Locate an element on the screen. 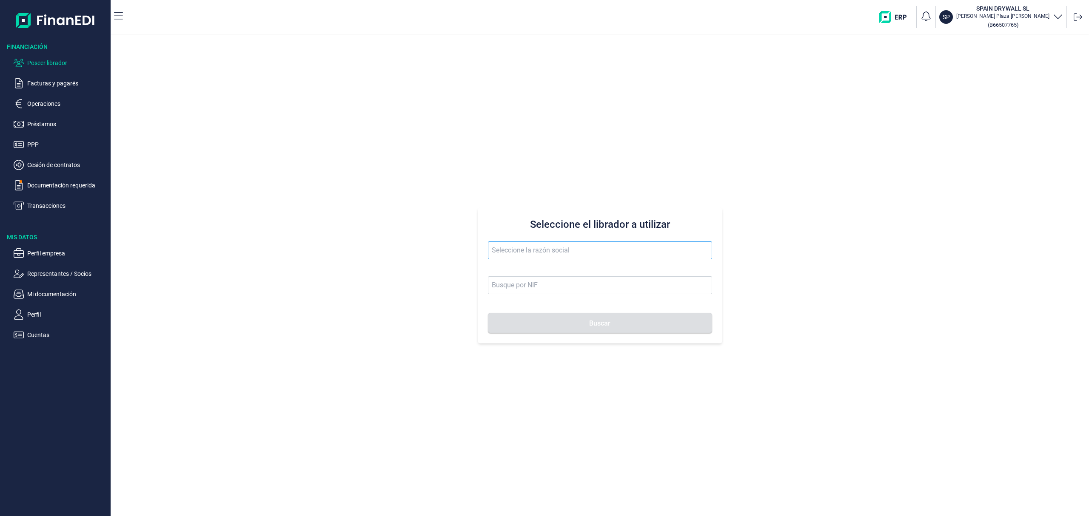 This screenshot has height=516, width=1089. p: Transacciones is located at coordinates (67, 206).